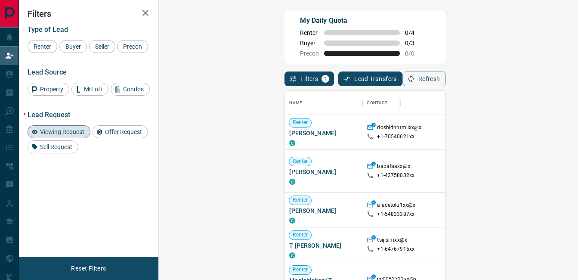 Image resolution: width=578 pixels, height=280 pixels. What do you see at coordinates (48, 89) in the screenshot?
I see `div: Property` at bounding box center [48, 89].